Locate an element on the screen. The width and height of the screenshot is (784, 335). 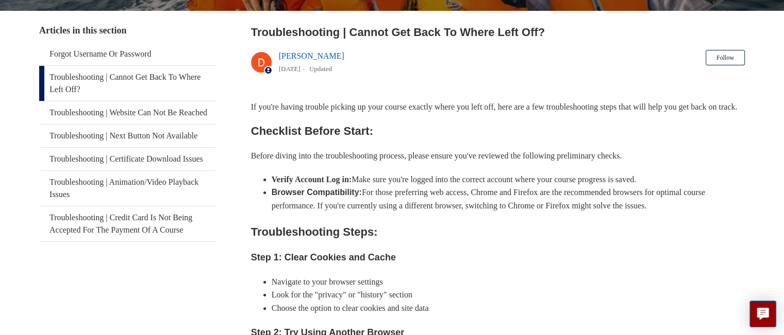
a: Troubleshooting | Next Button Not Available is located at coordinates (127, 136).